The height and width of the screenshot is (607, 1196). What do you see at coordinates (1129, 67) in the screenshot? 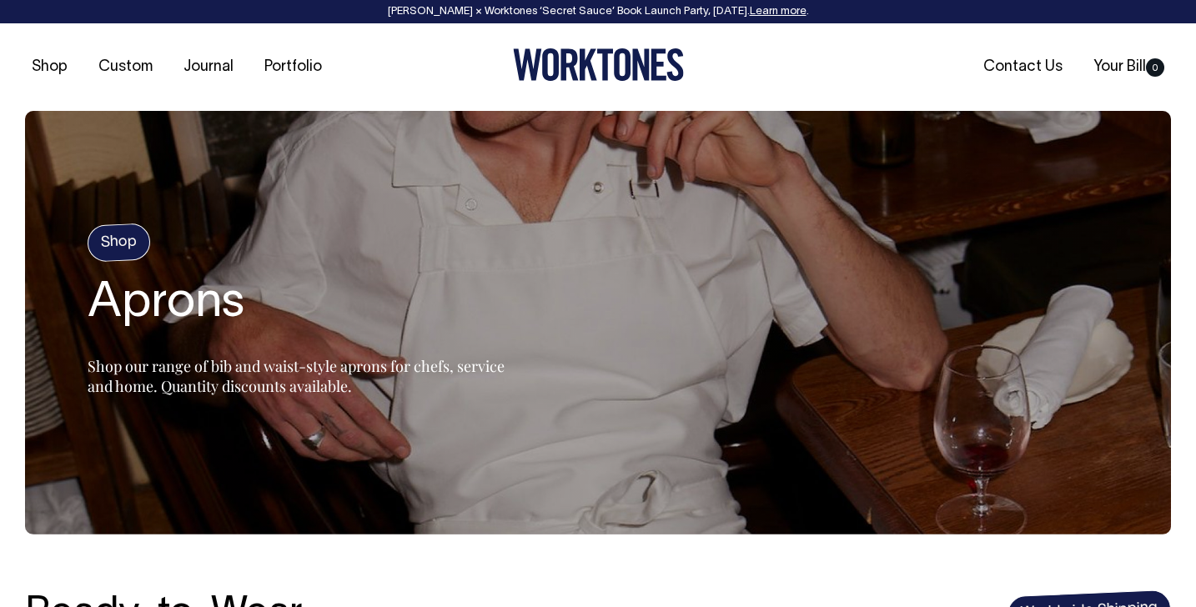
I see `a: Your Bill0` at bounding box center [1129, 67].